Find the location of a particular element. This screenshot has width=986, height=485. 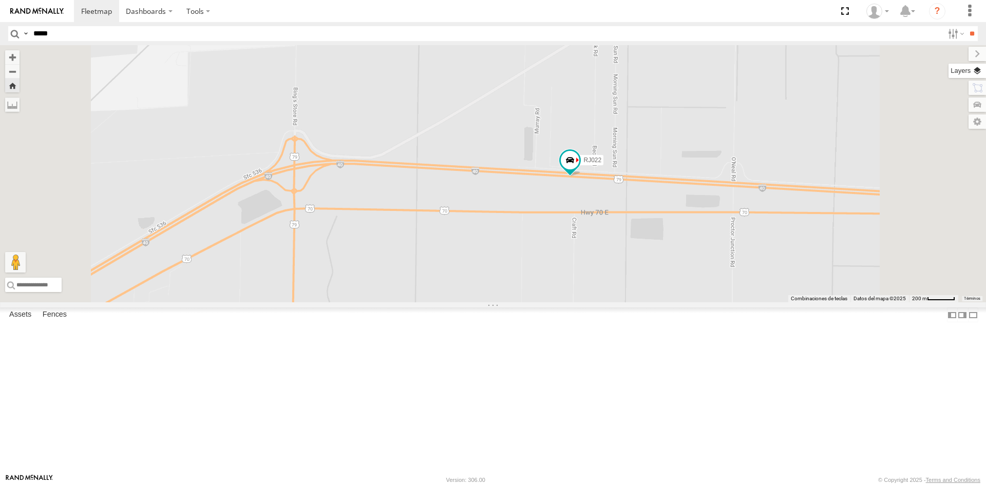

div: Version: 306.00 is located at coordinates (466, 480).